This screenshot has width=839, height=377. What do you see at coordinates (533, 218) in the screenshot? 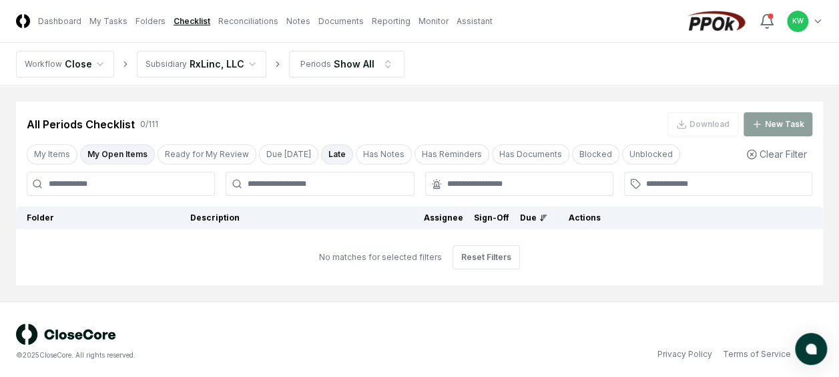
I see `div: Due` at bounding box center [533, 218].